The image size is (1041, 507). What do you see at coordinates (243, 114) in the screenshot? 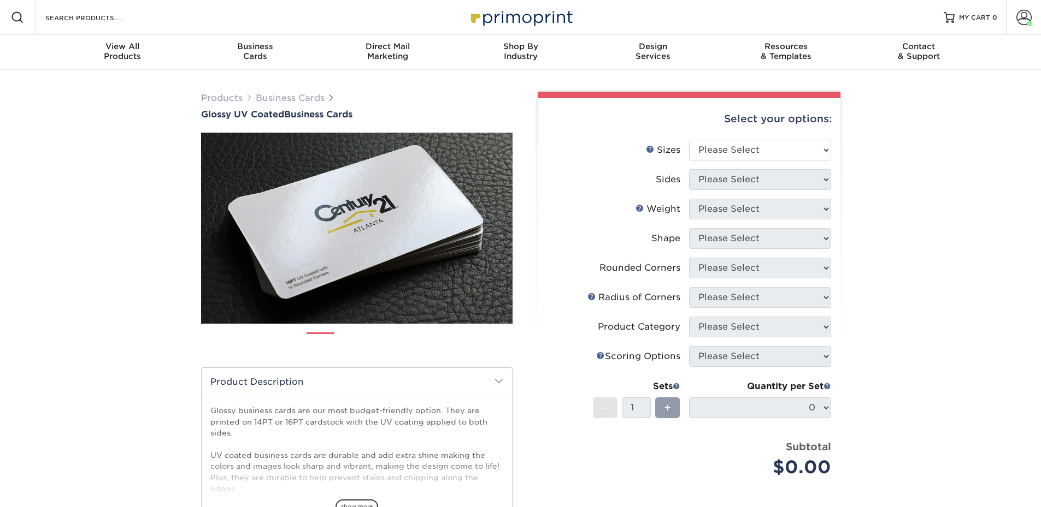
I see `span: Glossy UV Coated` at bounding box center [243, 114].